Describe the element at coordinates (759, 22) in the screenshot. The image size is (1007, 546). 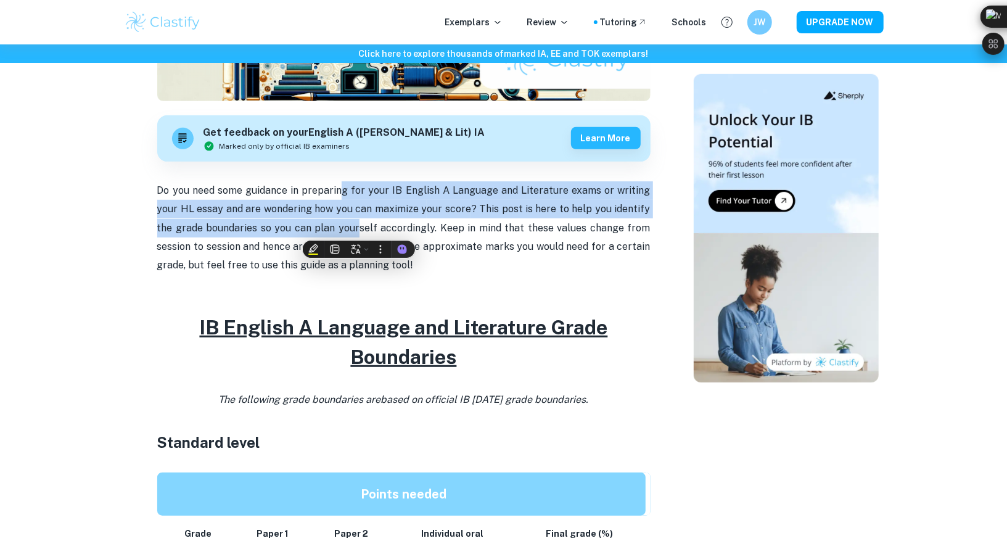
I see `h6: JW` at that location.